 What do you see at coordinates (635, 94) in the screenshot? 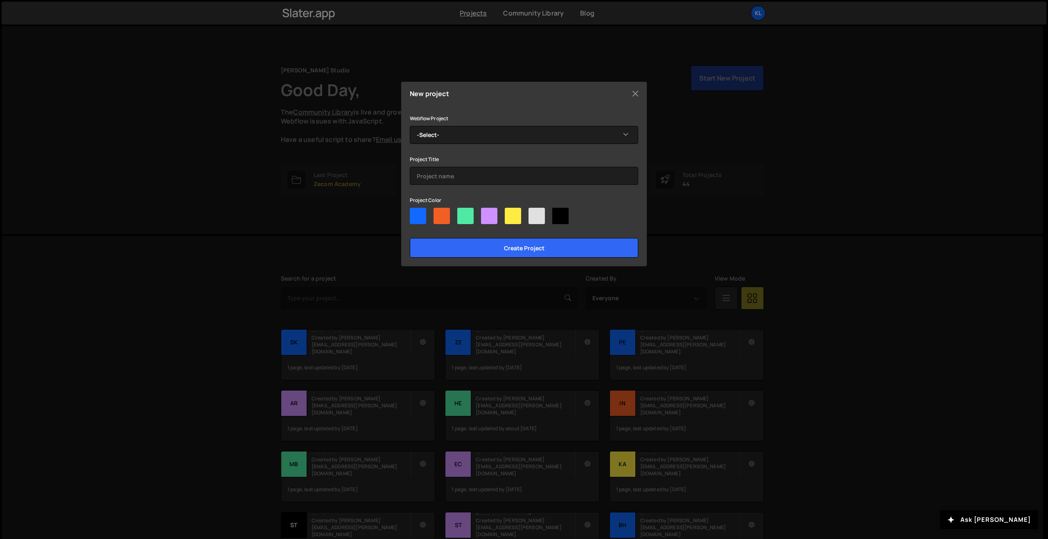
I see `button: Close` at bounding box center [635, 94].